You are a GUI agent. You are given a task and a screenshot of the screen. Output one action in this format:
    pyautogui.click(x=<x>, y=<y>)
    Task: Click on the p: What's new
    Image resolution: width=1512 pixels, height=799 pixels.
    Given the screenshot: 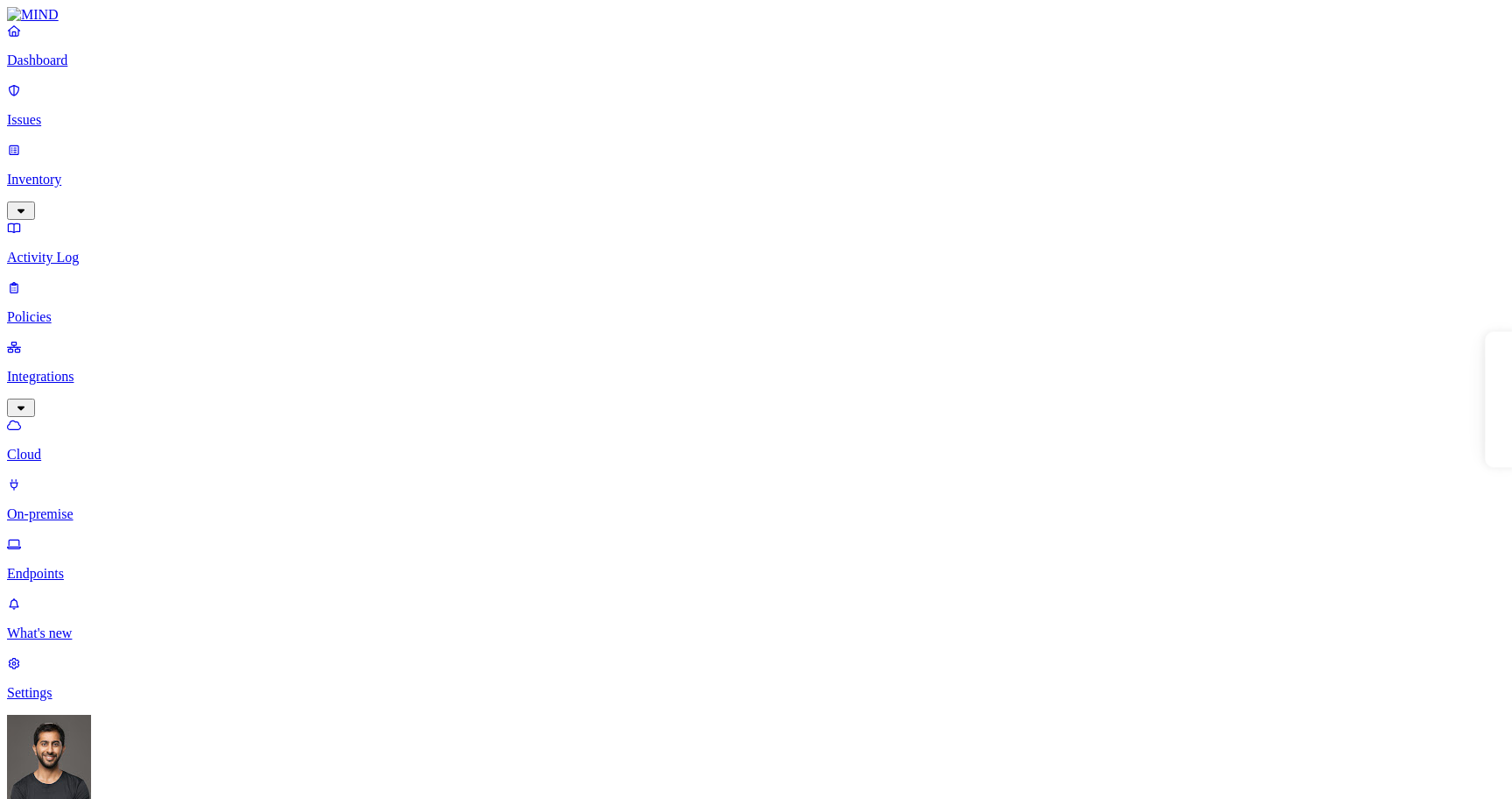 What is the action you would take?
    pyautogui.click(x=756, y=634)
    